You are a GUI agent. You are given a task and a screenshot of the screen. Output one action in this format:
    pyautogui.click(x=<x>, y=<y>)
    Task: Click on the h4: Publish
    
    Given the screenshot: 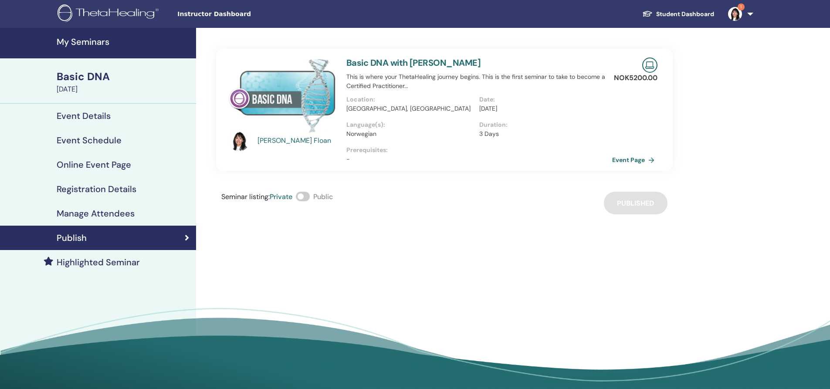 What is the action you would take?
    pyautogui.click(x=71, y=238)
    